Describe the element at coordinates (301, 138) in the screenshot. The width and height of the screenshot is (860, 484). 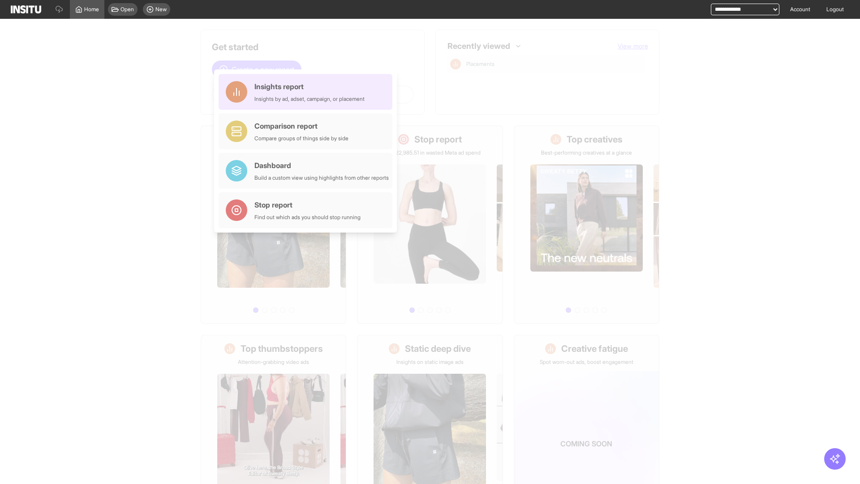
I see `div: Compare groups of things side by side` at that location.